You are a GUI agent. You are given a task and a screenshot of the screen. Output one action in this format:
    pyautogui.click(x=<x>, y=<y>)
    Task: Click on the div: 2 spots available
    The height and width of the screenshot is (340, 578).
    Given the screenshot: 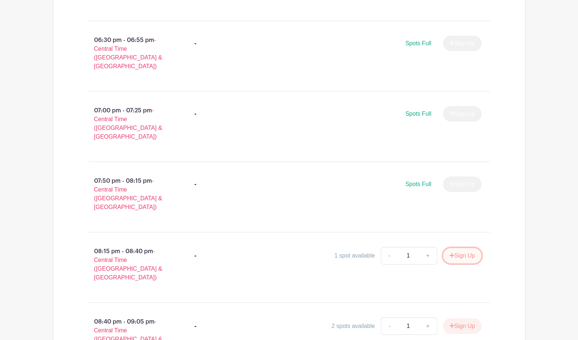 What is the action you would take?
    pyautogui.click(x=353, y=326)
    